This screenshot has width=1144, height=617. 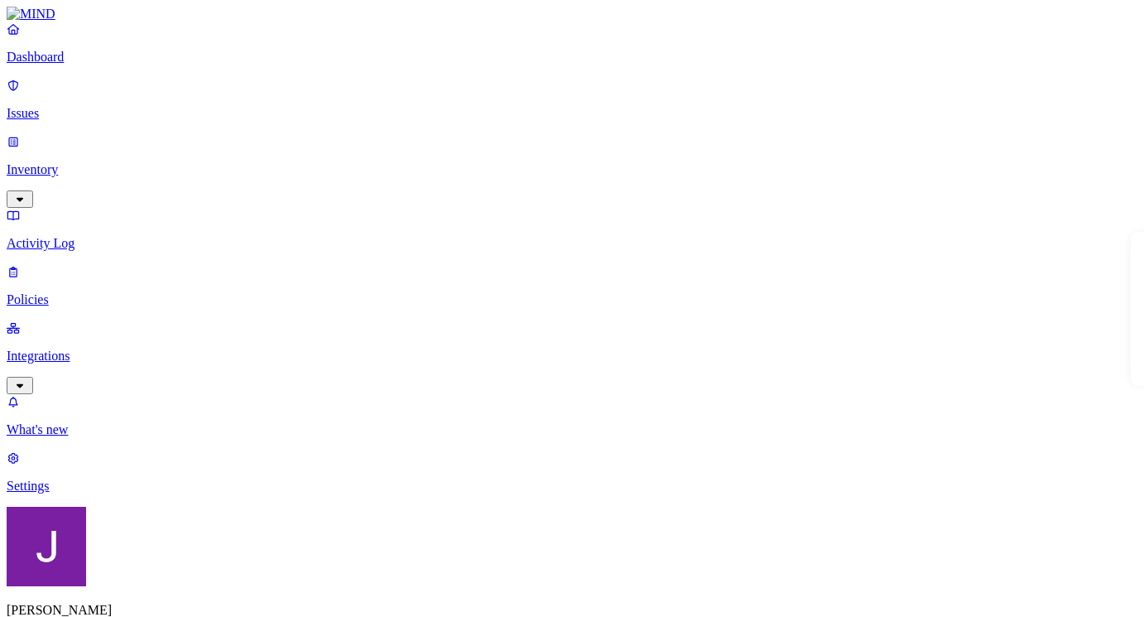 I want to click on a: MIND, so click(x=572, y=14).